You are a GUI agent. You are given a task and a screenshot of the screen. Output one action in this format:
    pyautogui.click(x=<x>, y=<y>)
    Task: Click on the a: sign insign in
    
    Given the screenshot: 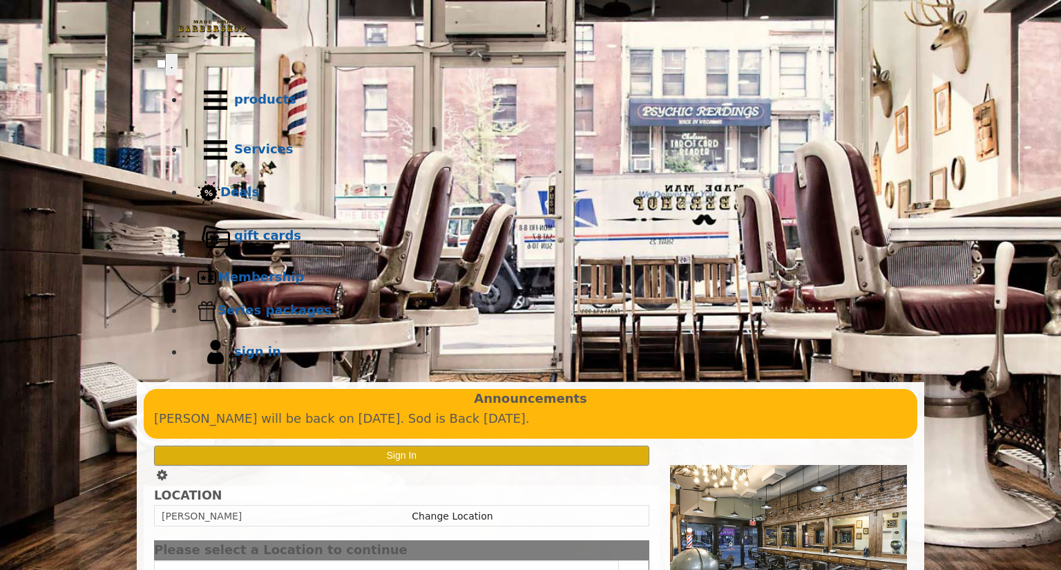 What is the action you would take?
    pyautogui.click(x=544, y=352)
    